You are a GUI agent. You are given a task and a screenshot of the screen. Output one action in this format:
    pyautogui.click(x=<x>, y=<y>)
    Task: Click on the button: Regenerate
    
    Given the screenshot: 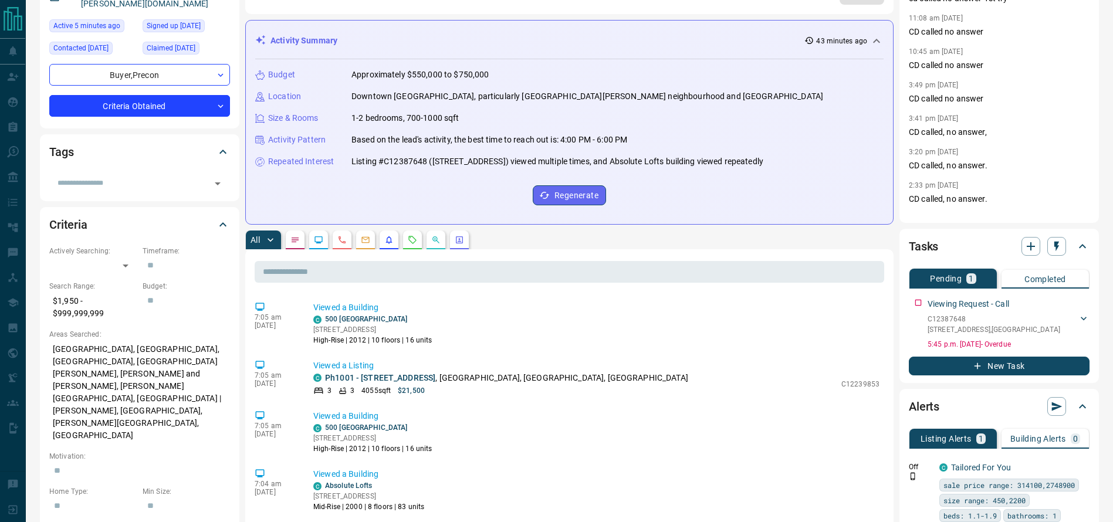 What is the action you would take?
    pyautogui.click(x=569, y=195)
    